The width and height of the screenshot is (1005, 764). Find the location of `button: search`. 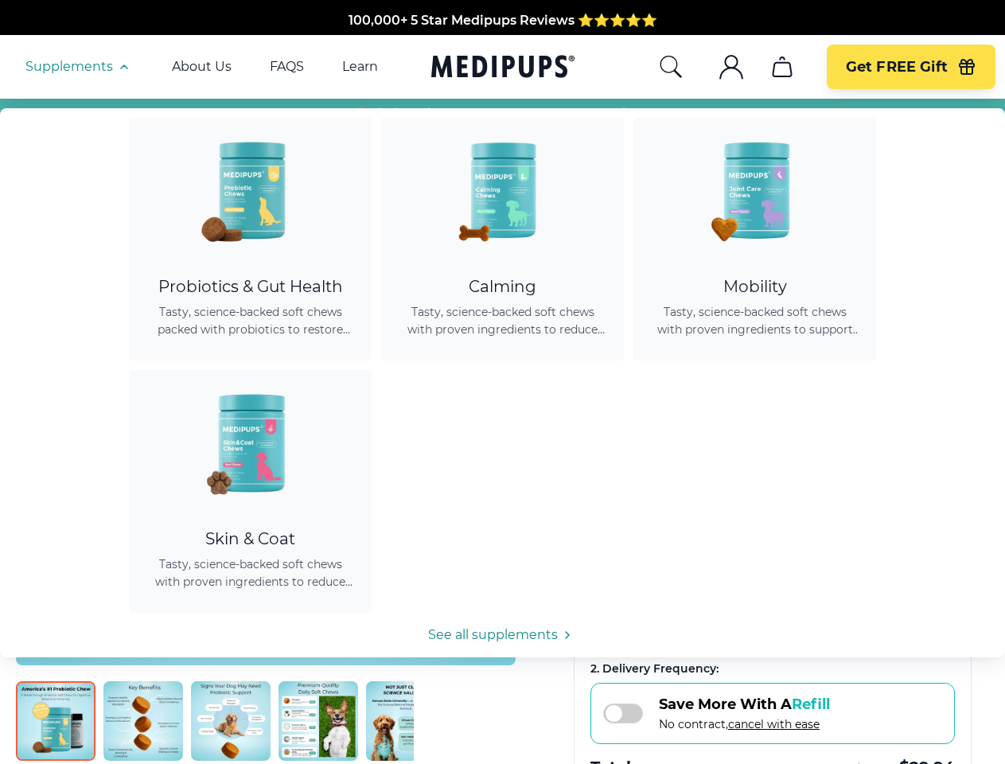

button: search is located at coordinates (671, 67).